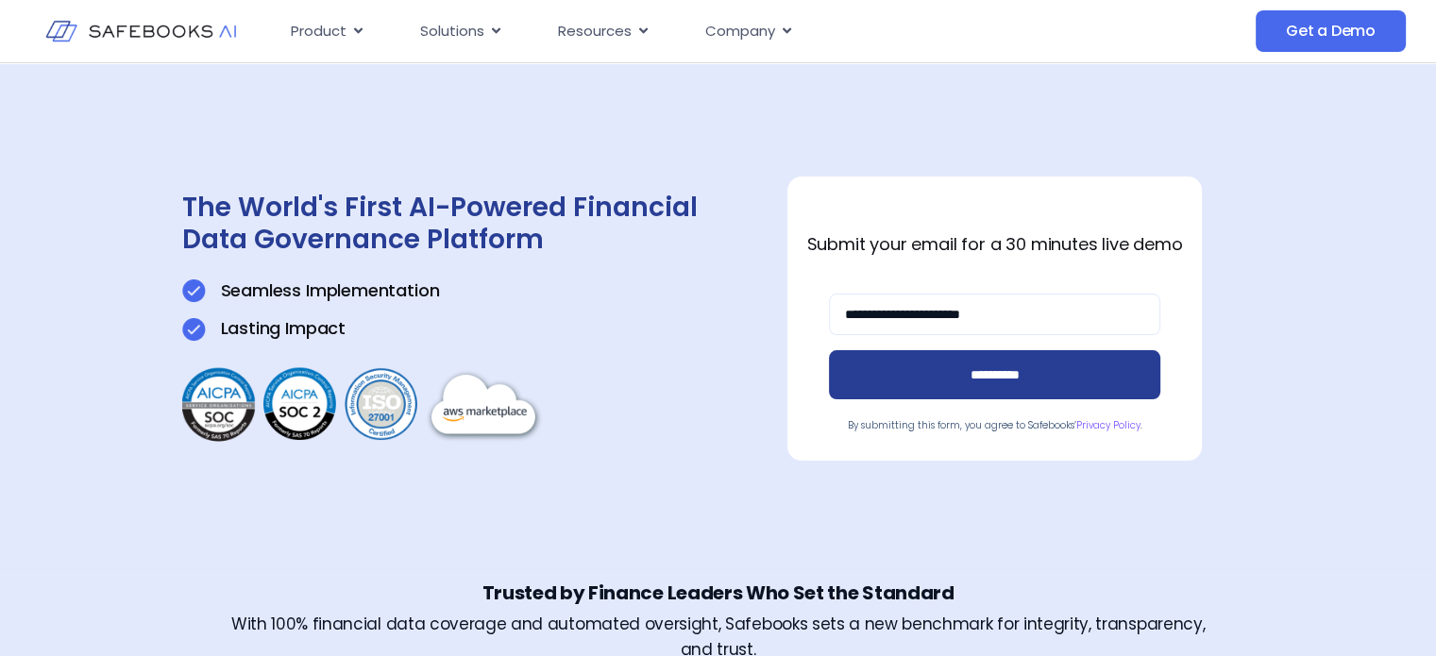  I want to click on p: Seamless Implementation, so click(331, 291).